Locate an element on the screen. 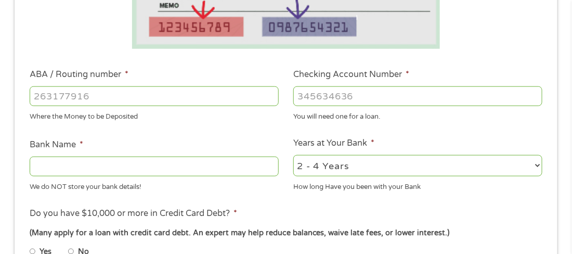 The height and width of the screenshot is (254, 572). label: Do you have $10,000 or more in Credit Card Debt? is located at coordinates (133, 213).